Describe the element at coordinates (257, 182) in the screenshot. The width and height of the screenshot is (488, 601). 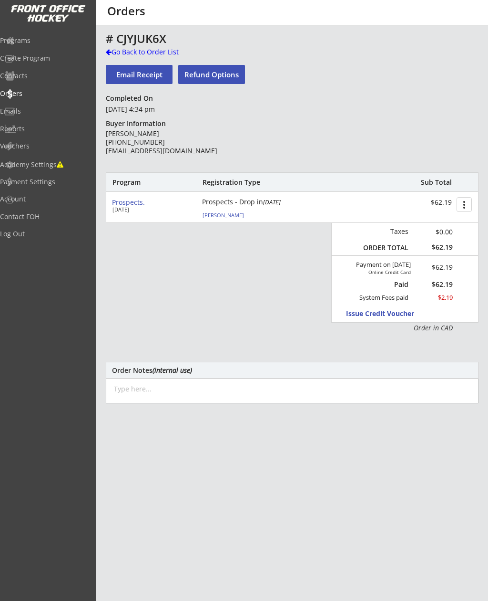
I see `div: Registration Type` at that location.